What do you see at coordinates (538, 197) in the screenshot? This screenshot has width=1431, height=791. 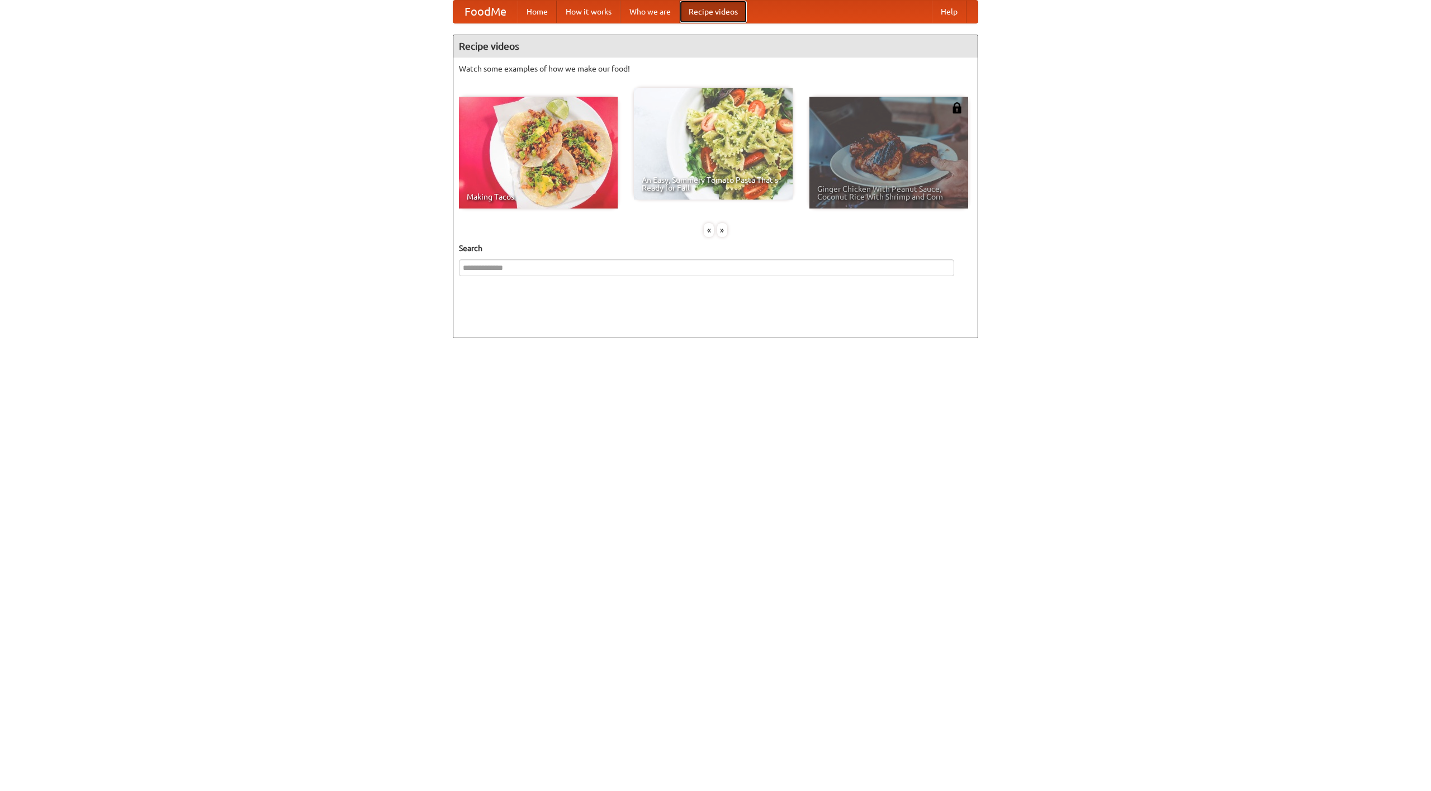 I see `span: Making Tacos` at bounding box center [538, 197].